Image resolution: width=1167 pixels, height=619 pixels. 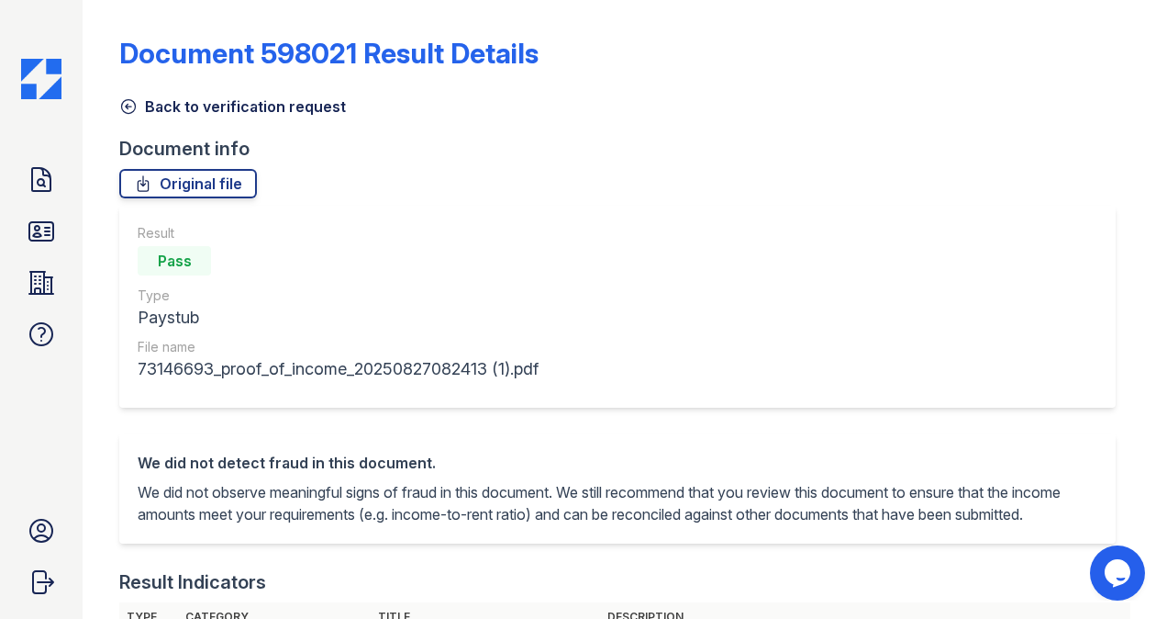 What do you see at coordinates (618, 503) in the screenshot?
I see `p: We did not observe meaningful signs of fraud in this document. We still recommend that you review...` at bounding box center [618, 503].